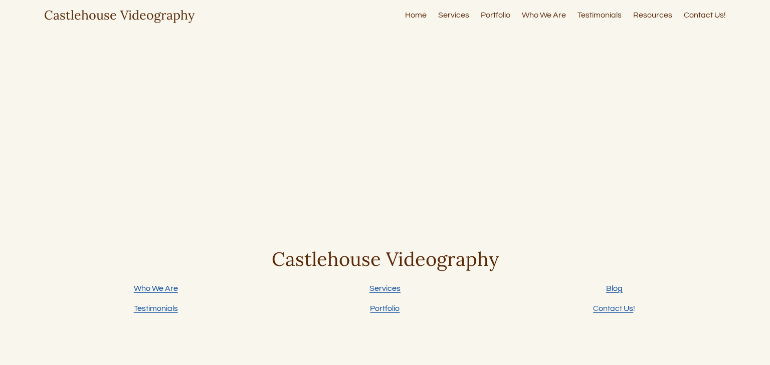 The image size is (770, 365). Describe the element at coordinates (119, 15) in the screenshot. I see `a: Castlehouse Videography` at that location.